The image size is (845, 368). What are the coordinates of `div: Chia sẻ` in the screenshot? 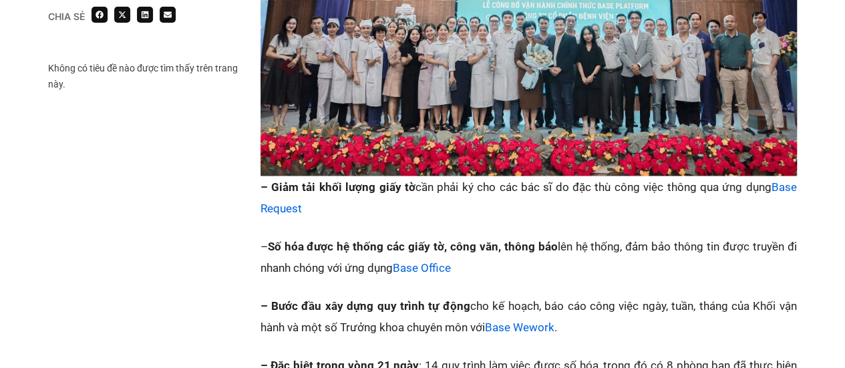 It's located at (66, 17).